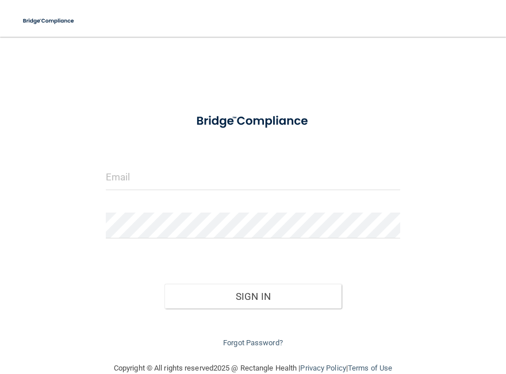 This screenshot has height=374, width=506. Describe the element at coordinates (323, 368) in the screenshot. I see `a: Privacy Policy` at that location.